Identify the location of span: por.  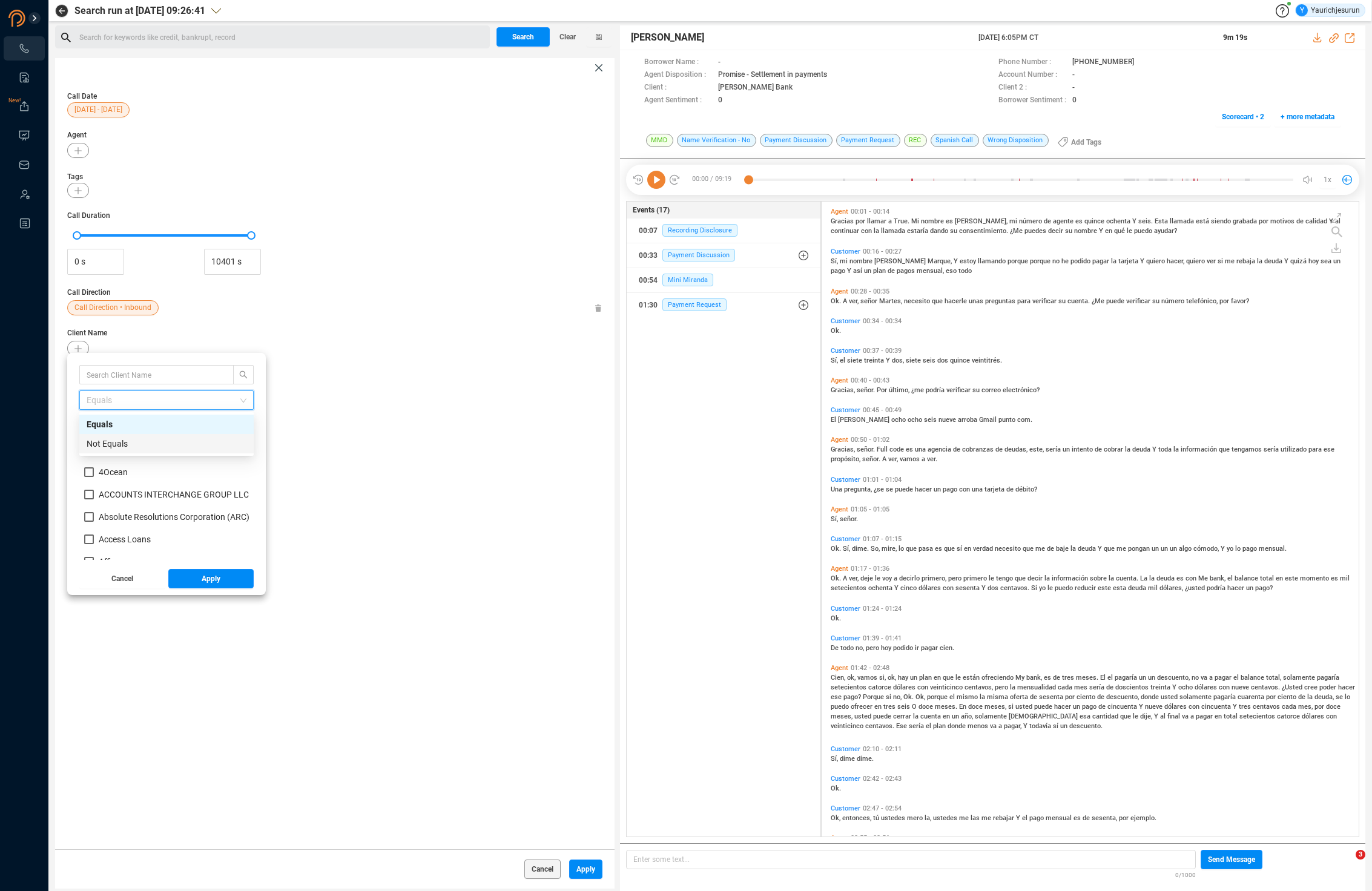
(861, 221).